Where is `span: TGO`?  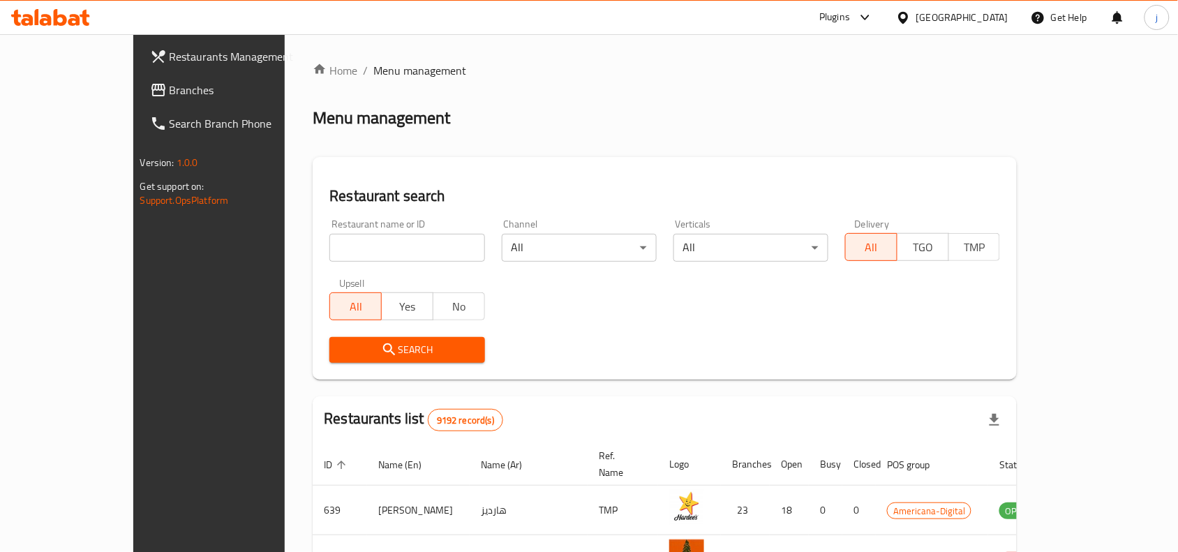
span: TGO is located at coordinates (923, 247).